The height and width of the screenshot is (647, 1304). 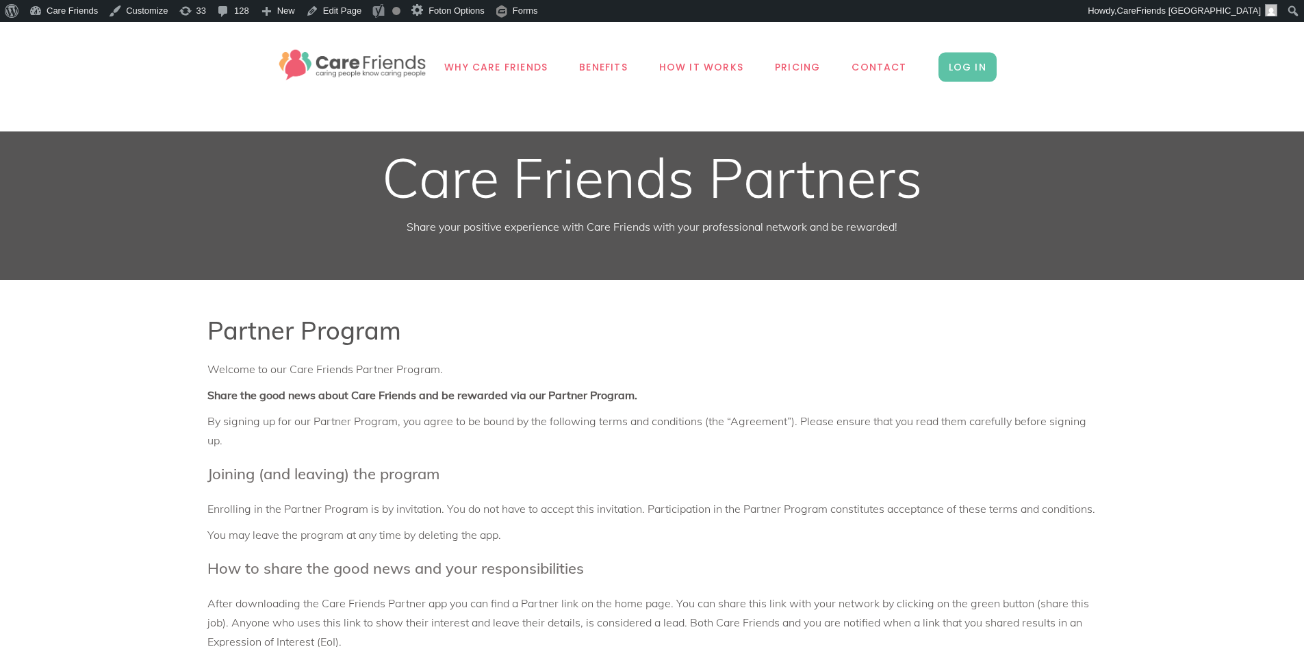 What do you see at coordinates (701, 67) in the screenshot?
I see `a: How it works` at bounding box center [701, 67].